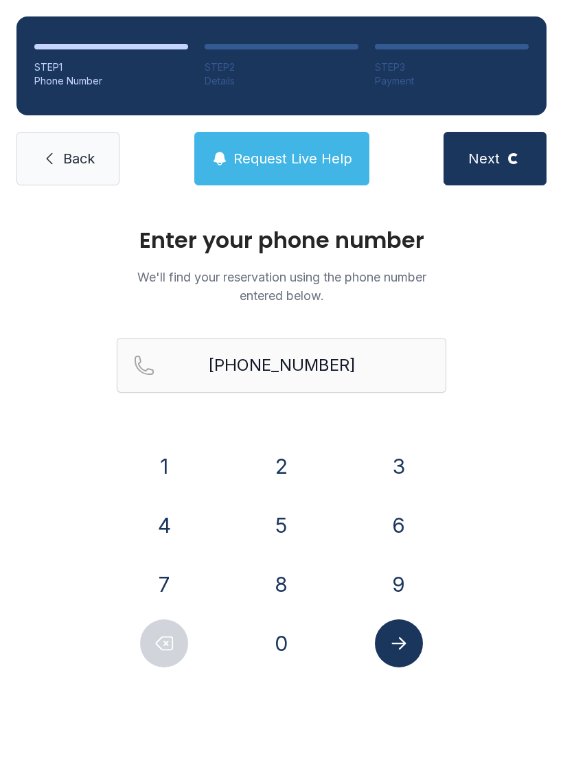 This screenshot has width=563, height=780. Describe the element at coordinates (164, 643) in the screenshot. I see `button: Delete number` at that location.